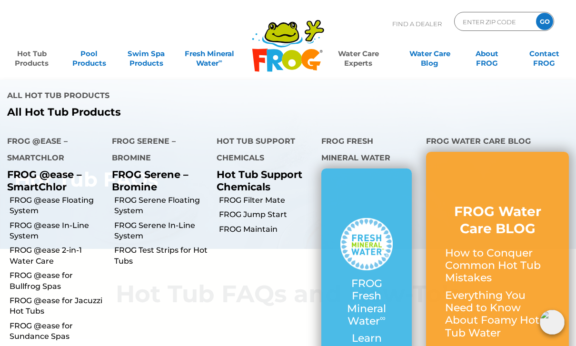  Describe the element at coordinates (487, 54) in the screenshot. I see `a: AboutFROG` at that location.